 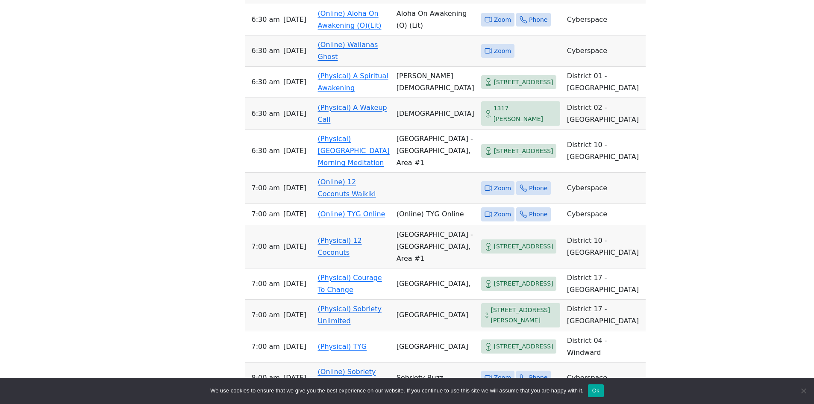 What do you see at coordinates (342, 346) in the screenshot?
I see `a: (Physical) TYG` at bounding box center [342, 346].